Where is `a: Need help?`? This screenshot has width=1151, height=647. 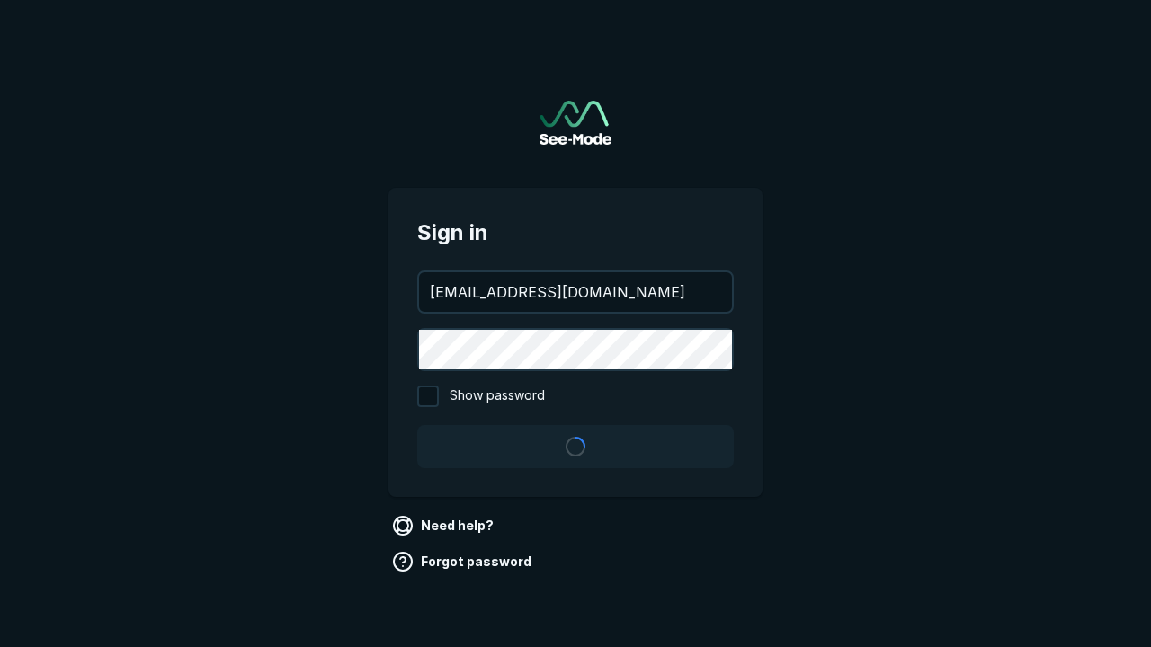
a: Need help? is located at coordinates (444, 526).